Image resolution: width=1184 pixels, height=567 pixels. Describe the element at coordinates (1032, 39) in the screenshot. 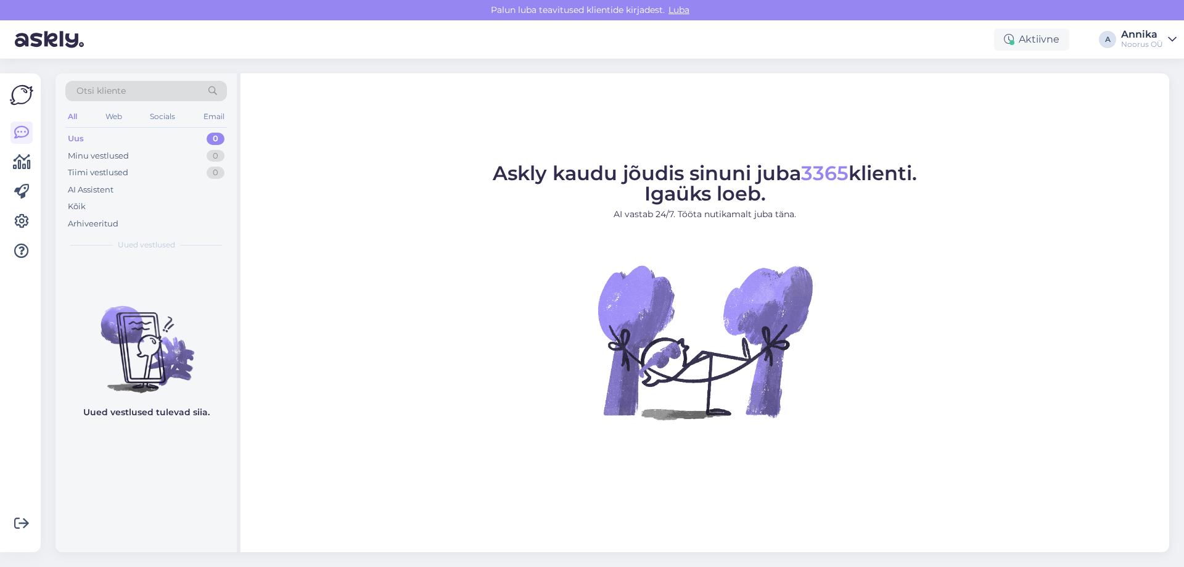

I see `div: Aktiivne` at that location.